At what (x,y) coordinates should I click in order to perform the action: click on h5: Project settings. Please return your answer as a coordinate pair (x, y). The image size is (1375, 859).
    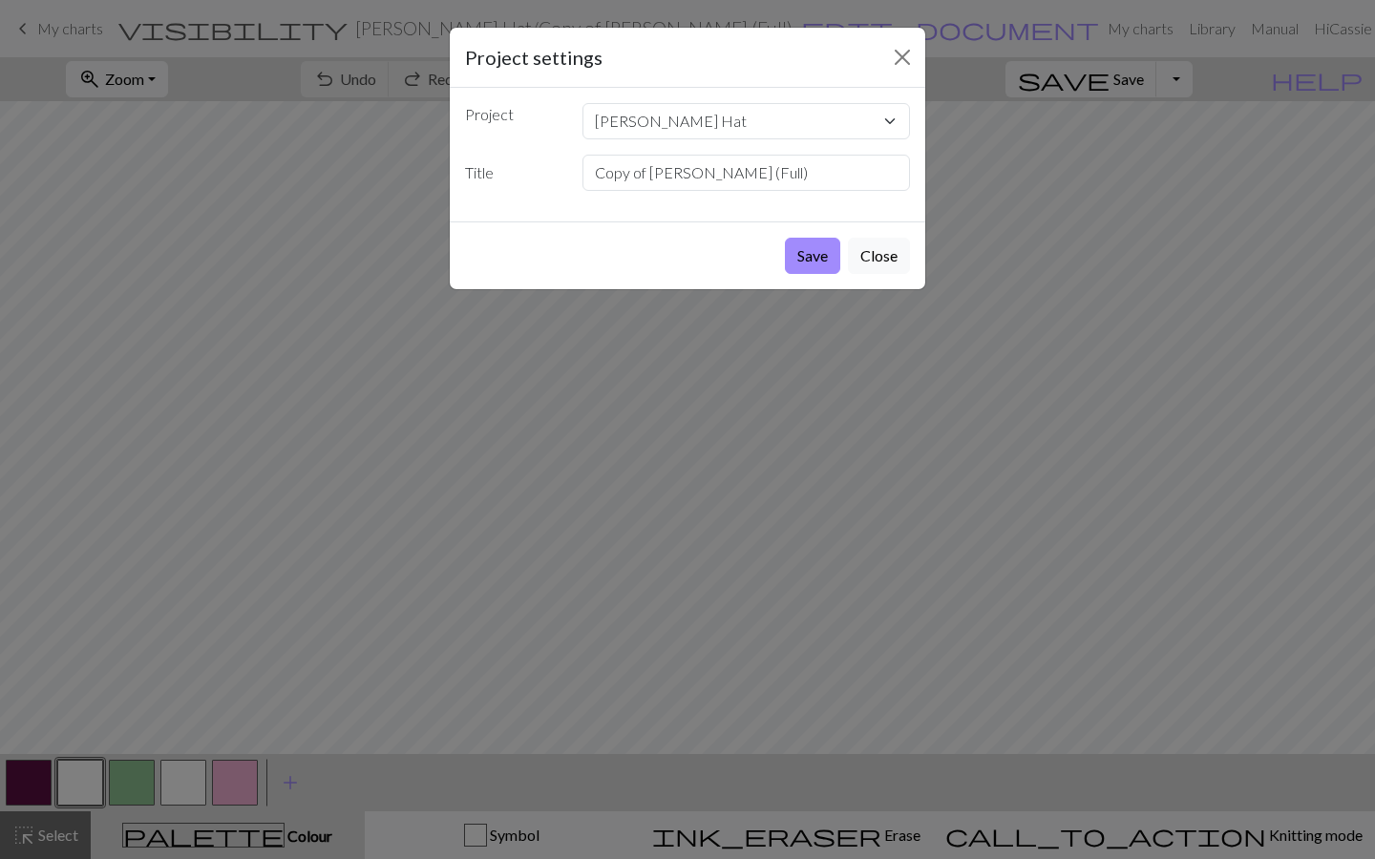
    Looking at the image, I should click on (534, 57).